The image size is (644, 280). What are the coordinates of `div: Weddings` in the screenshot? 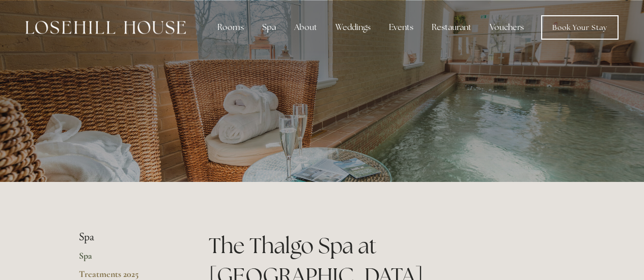 It's located at (353, 27).